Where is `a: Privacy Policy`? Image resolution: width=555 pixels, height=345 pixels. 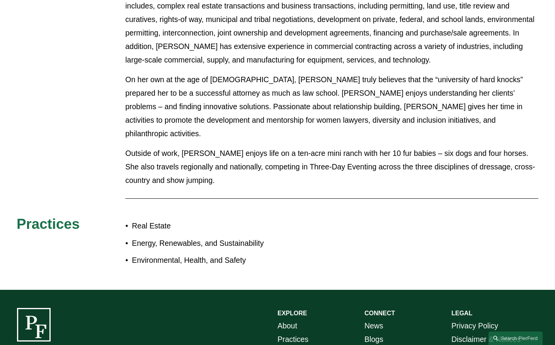
a: Privacy Policy is located at coordinates (474, 326).